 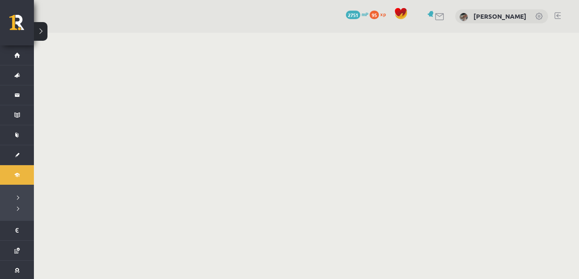 What do you see at coordinates (357, 14) in the screenshot?
I see `a: 2751 mP` at bounding box center [357, 14].